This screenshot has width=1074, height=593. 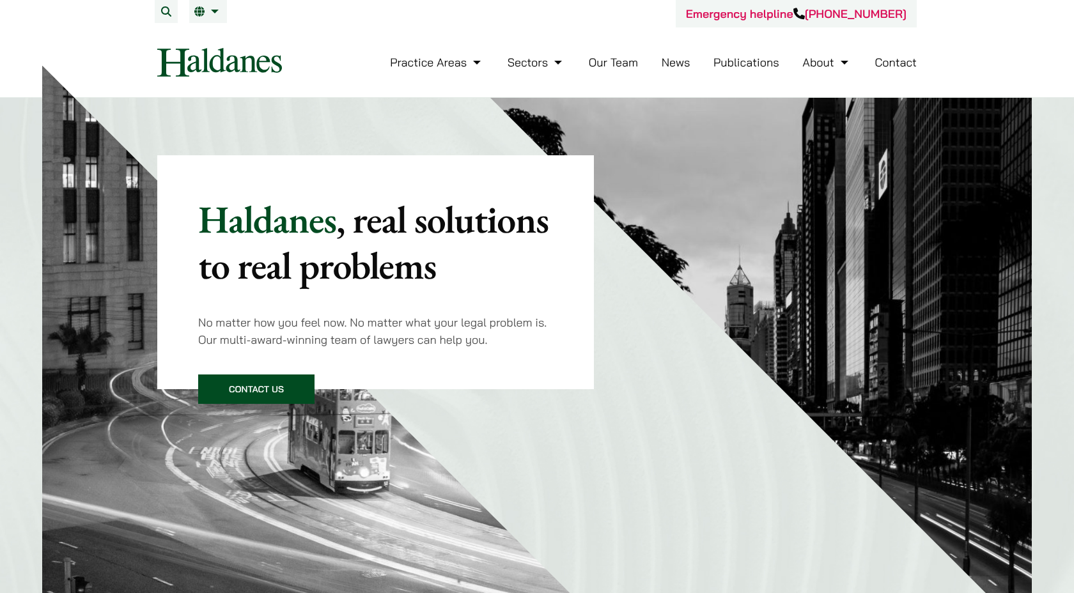 I want to click on p: Haldanes, so click(x=375, y=242).